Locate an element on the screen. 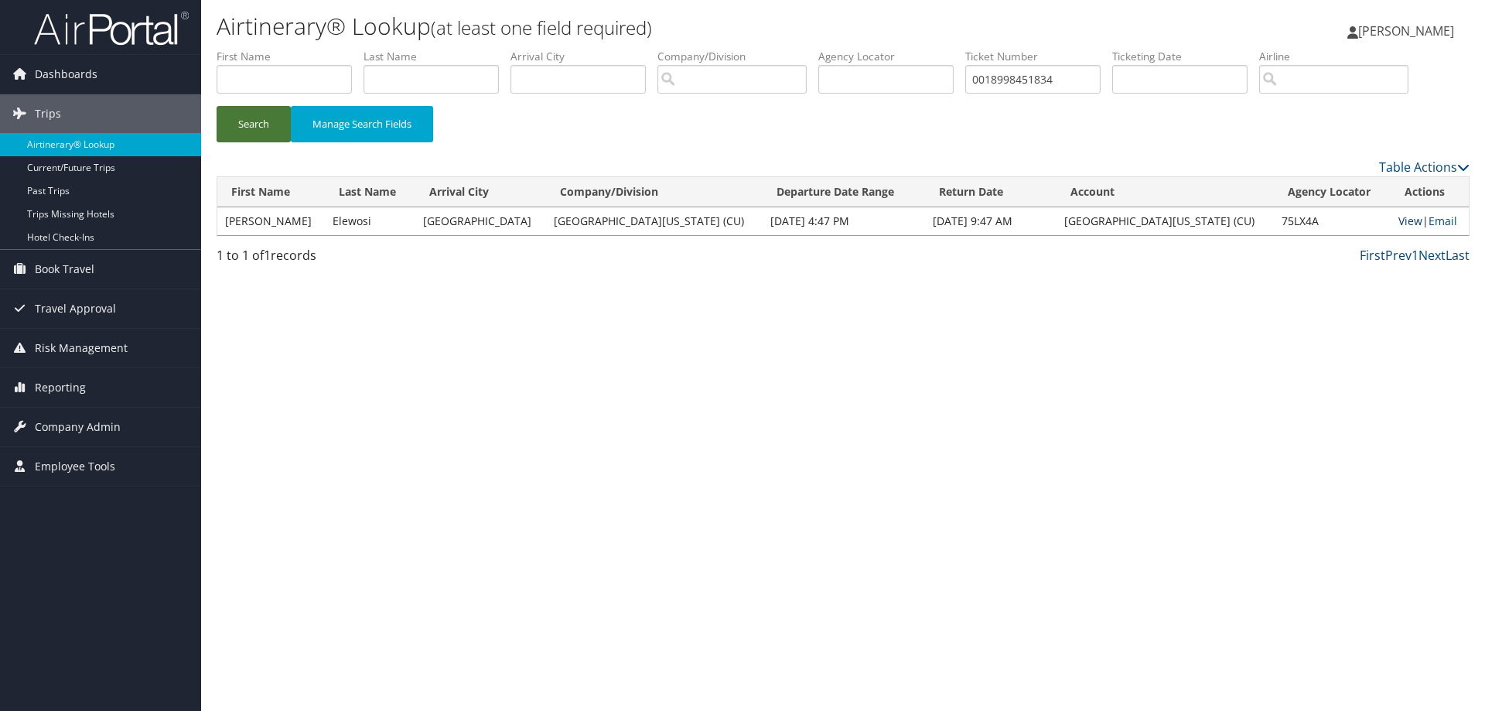  div: 1 to 1 of records is located at coordinates (364, 259).